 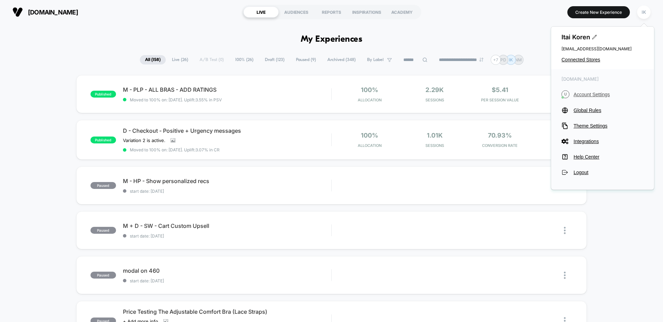 I want to click on button: Help Center, so click(x=602, y=157).